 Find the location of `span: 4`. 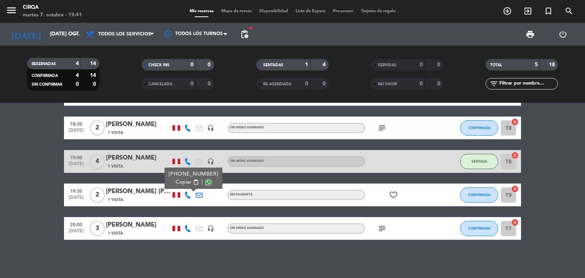

span: 4 is located at coordinates (97, 161).